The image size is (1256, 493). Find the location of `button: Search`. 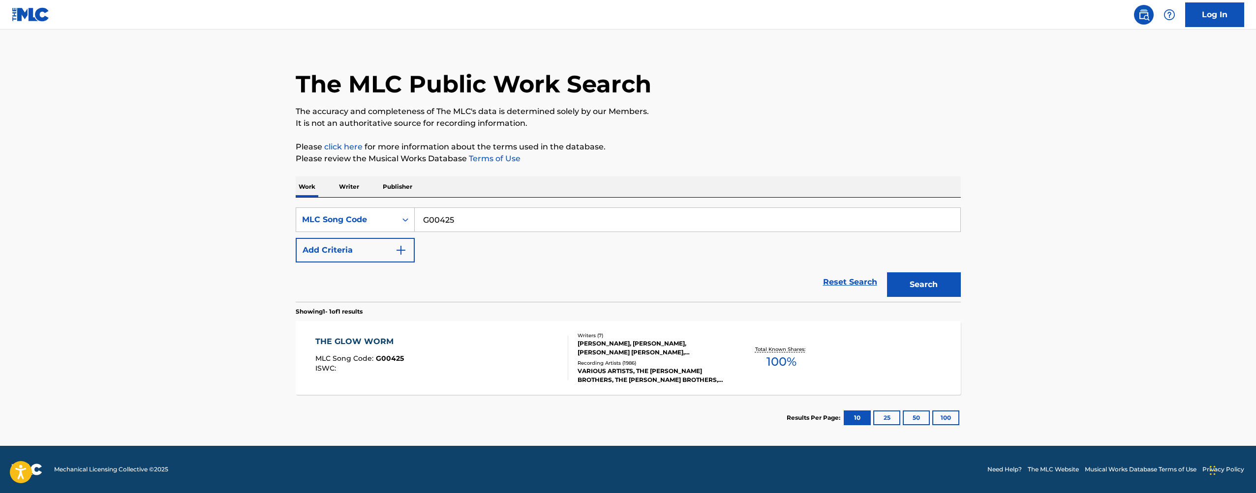

button: Search is located at coordinates (924, 285).